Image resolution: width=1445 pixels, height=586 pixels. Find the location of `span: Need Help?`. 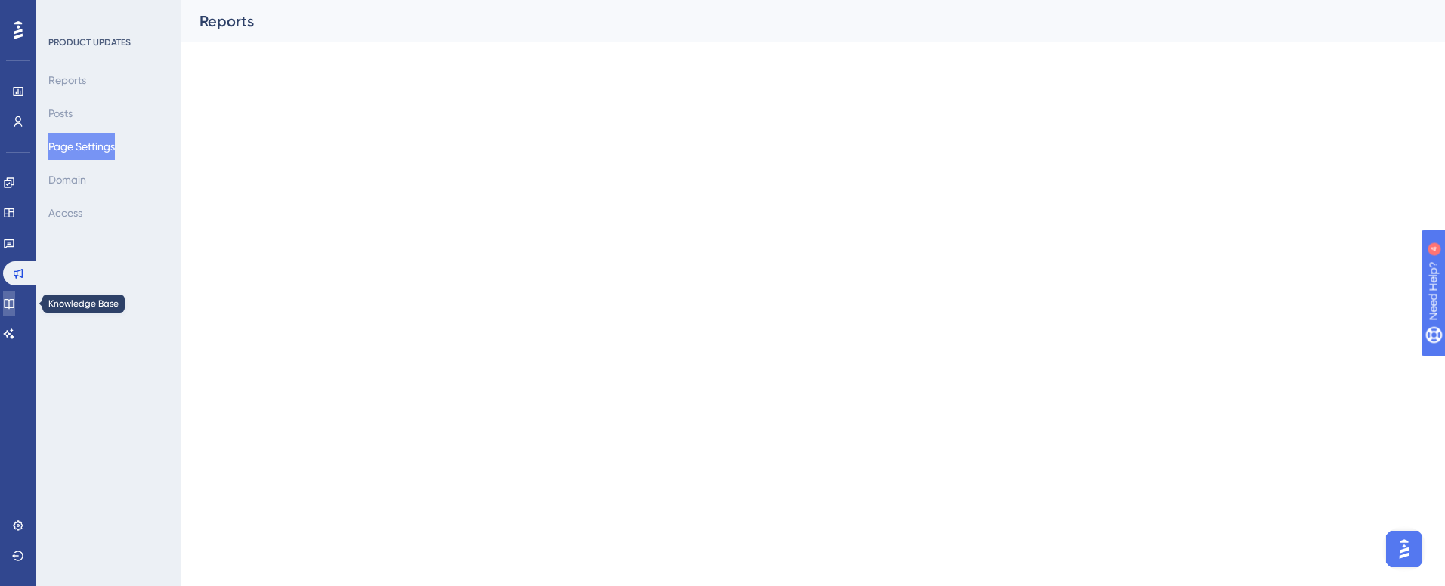

span: Need Help? is located at coordinates (65, 13).